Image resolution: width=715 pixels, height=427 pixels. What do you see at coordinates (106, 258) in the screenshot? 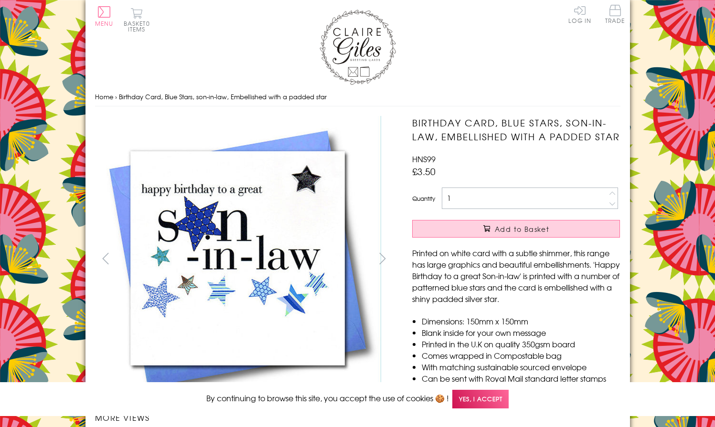
I see `button: prev` at bounding box center [106, 258].